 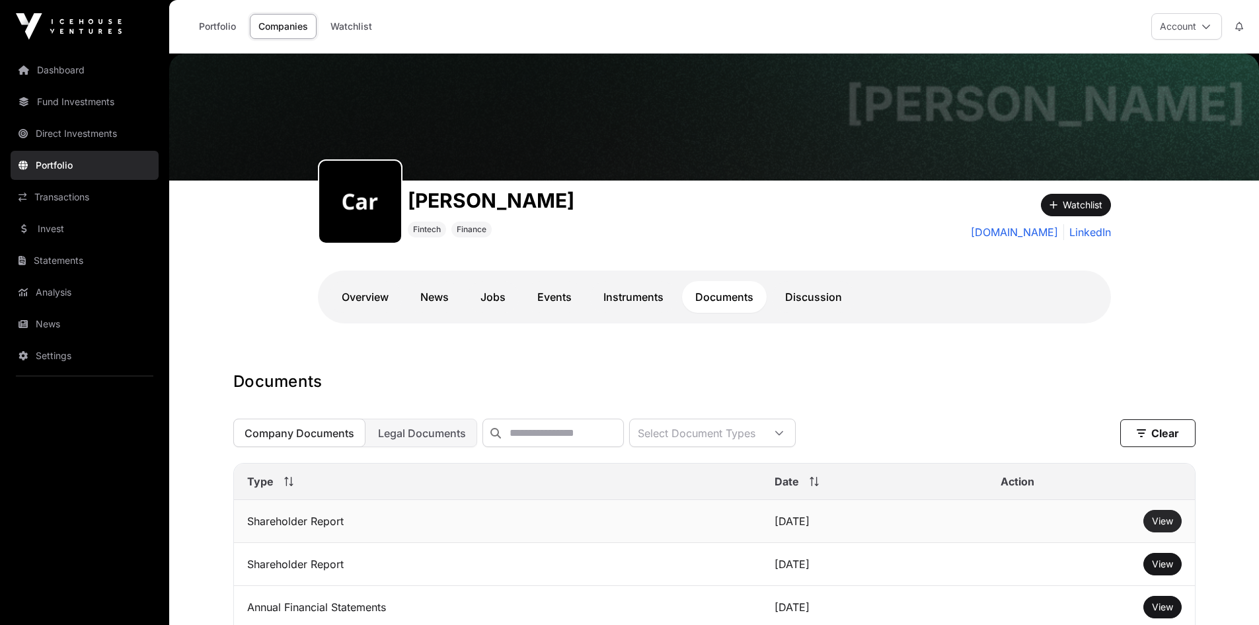 I want to click on h1: Documents, so click(x=714, y=381).